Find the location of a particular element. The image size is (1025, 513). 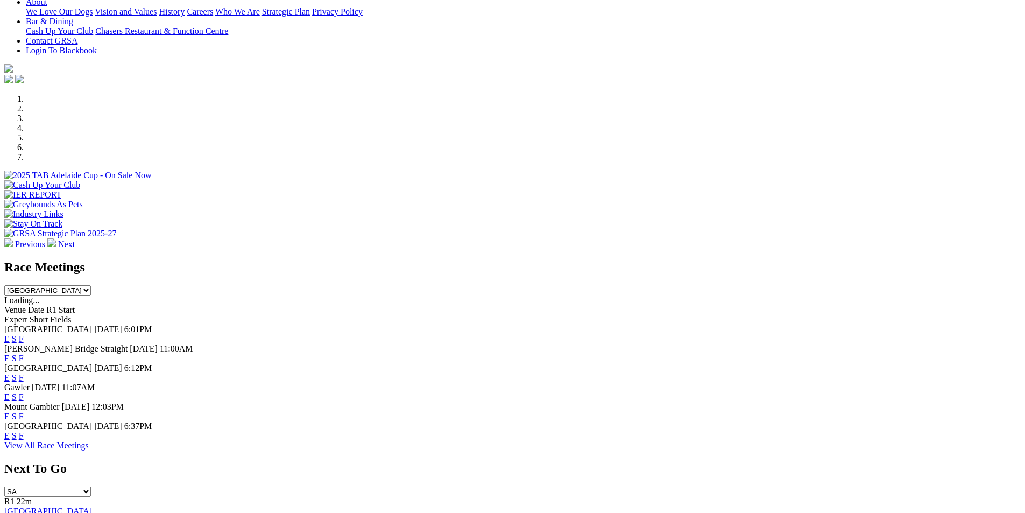

span: Venue is located at coordinates (15, 309).